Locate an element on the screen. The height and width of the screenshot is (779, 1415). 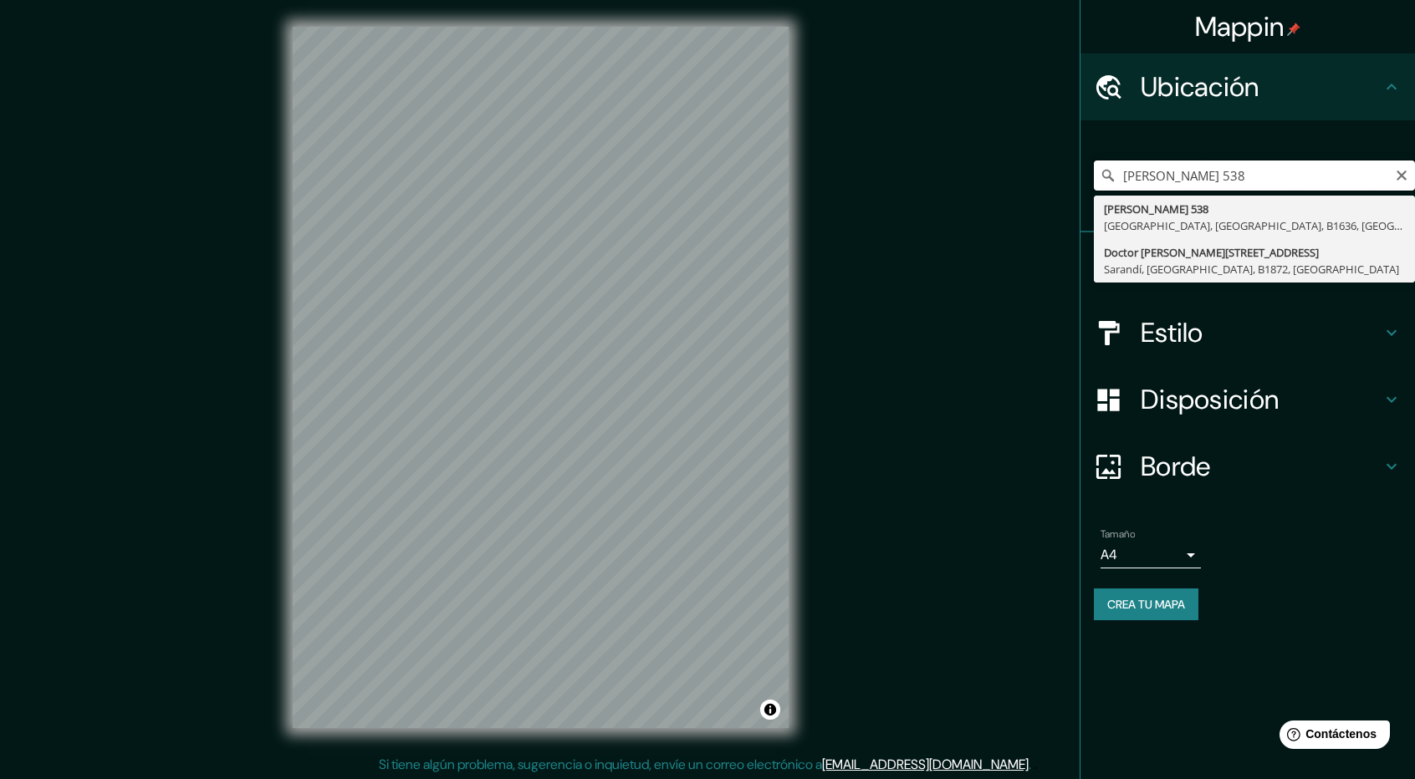
font: Crea tu mapa is located at coordinates (1146, 605).